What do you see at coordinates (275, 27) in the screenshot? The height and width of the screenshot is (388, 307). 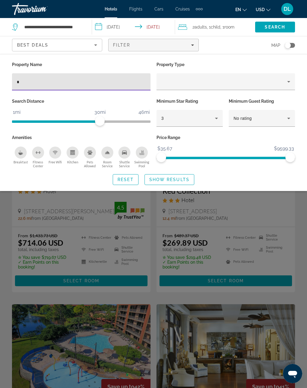 I see `button: Search` at bounding box center [275, 27].